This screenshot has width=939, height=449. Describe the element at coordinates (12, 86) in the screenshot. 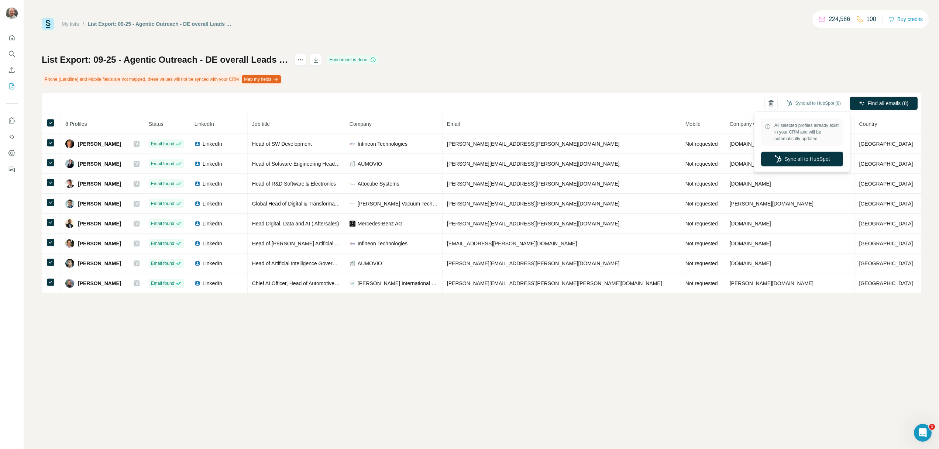

I see `button: My lists` at that location.